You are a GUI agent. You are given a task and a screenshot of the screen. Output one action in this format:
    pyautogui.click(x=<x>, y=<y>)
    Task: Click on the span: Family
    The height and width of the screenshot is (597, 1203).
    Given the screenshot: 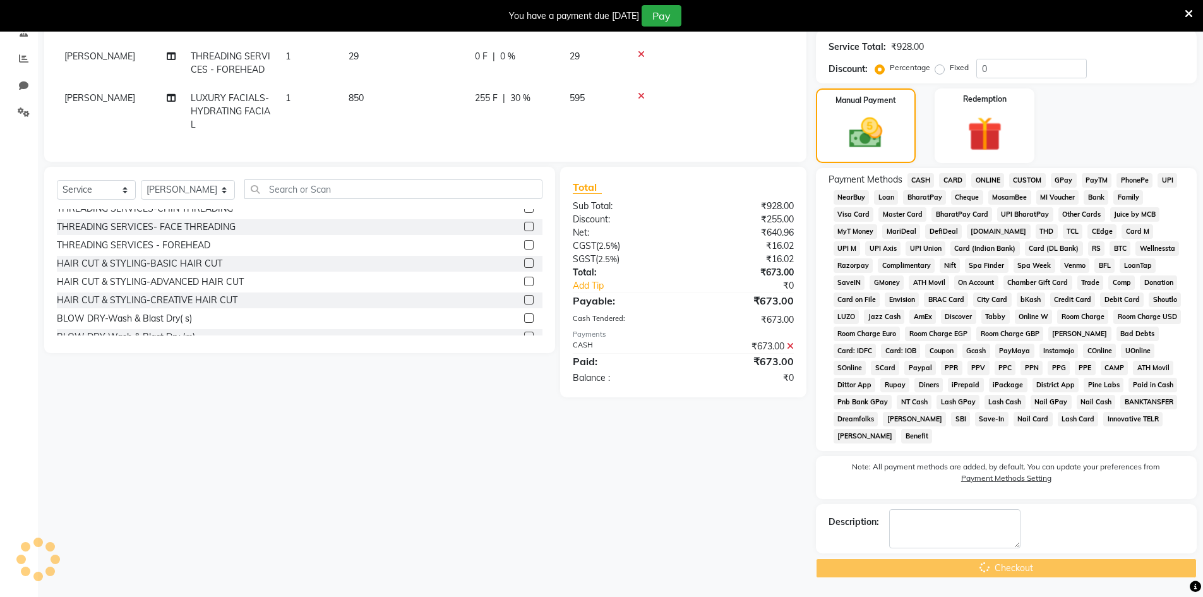 What is the action you would take?
    pyautogui.click(x=1128, y=197)
    